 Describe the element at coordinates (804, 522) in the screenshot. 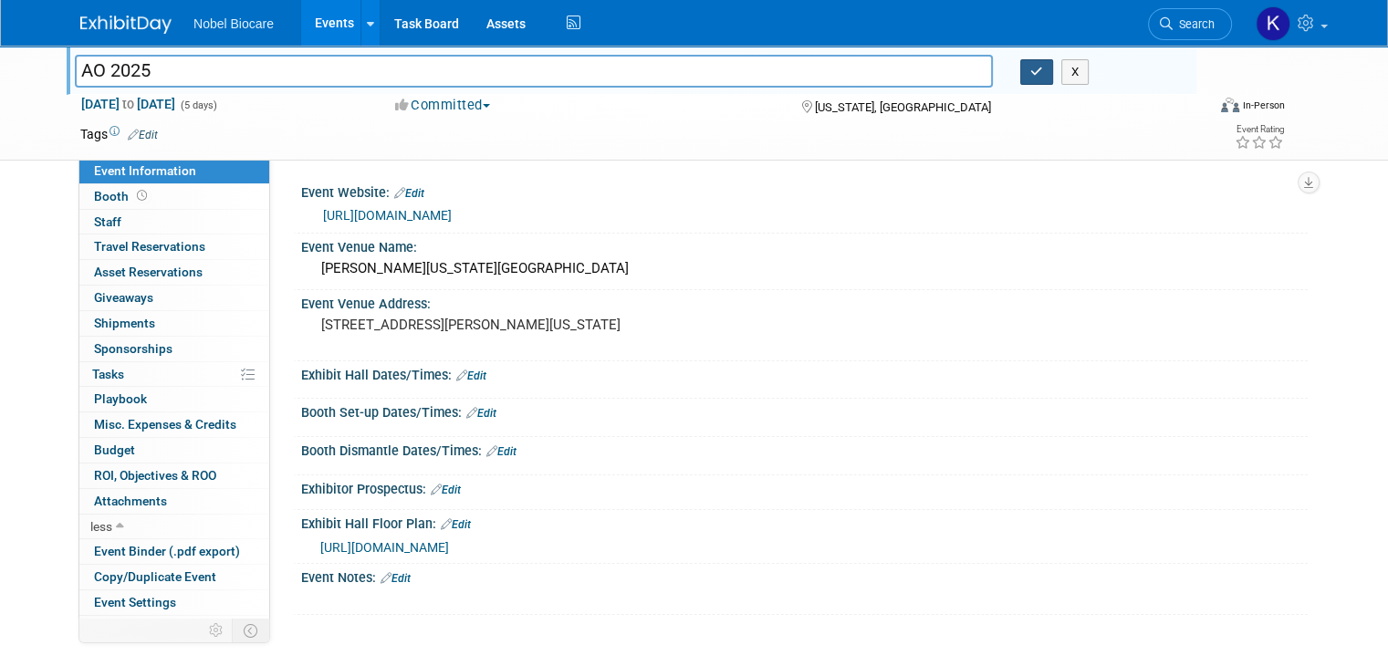

I see `div: Exhibit Hall Floor Plan:` at that location.